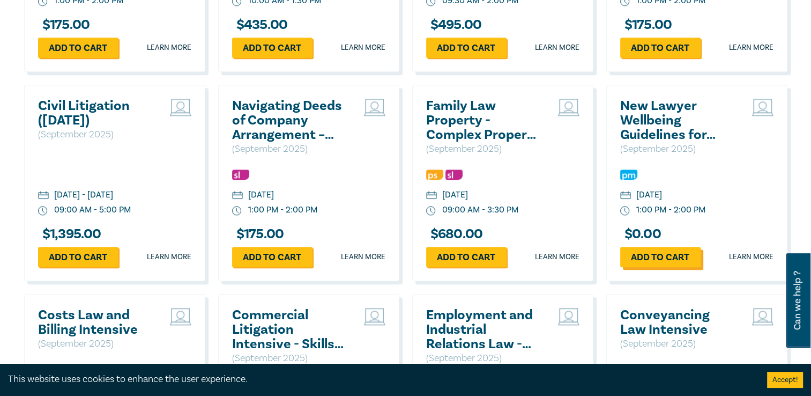  Describe the element at coordinates (290, 120) in the screenshot. I see `h2: Navigating Deeds of Company Arrangement – Strategy and Structure` at that location.